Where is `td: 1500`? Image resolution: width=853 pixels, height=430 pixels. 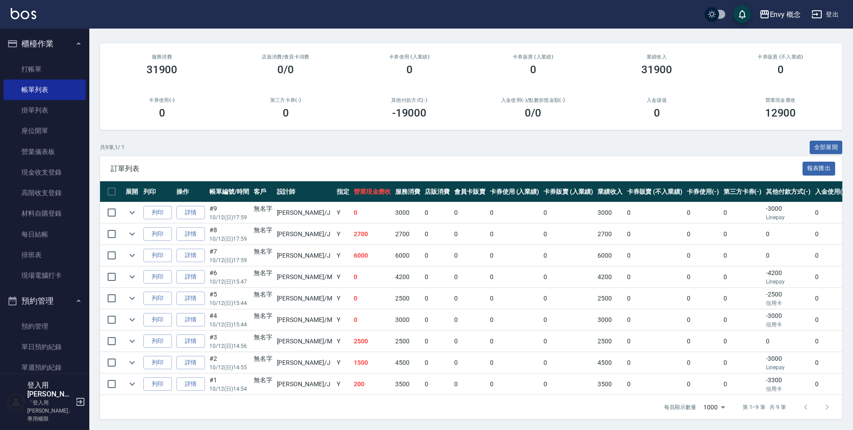 td: 1500 is located at coordinates (372, 363).